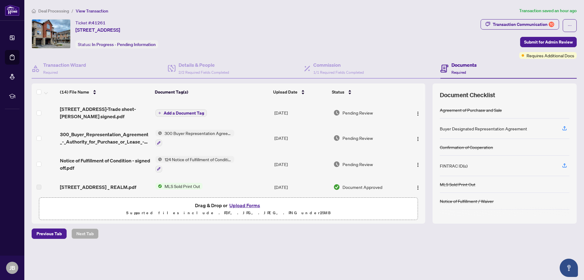 This screenshot has width=584, height=280. I want to click on span: 124 Notice of Fulfillment of Condition(s) - Agreement of Purchase and Sale, so click(198, 159).